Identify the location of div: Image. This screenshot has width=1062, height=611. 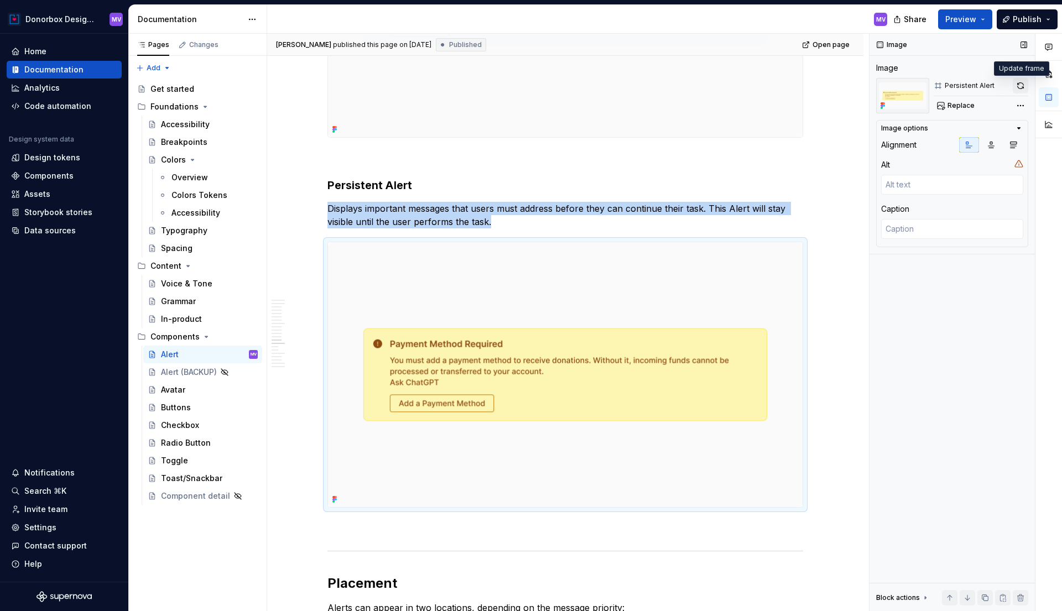
(887, 68).